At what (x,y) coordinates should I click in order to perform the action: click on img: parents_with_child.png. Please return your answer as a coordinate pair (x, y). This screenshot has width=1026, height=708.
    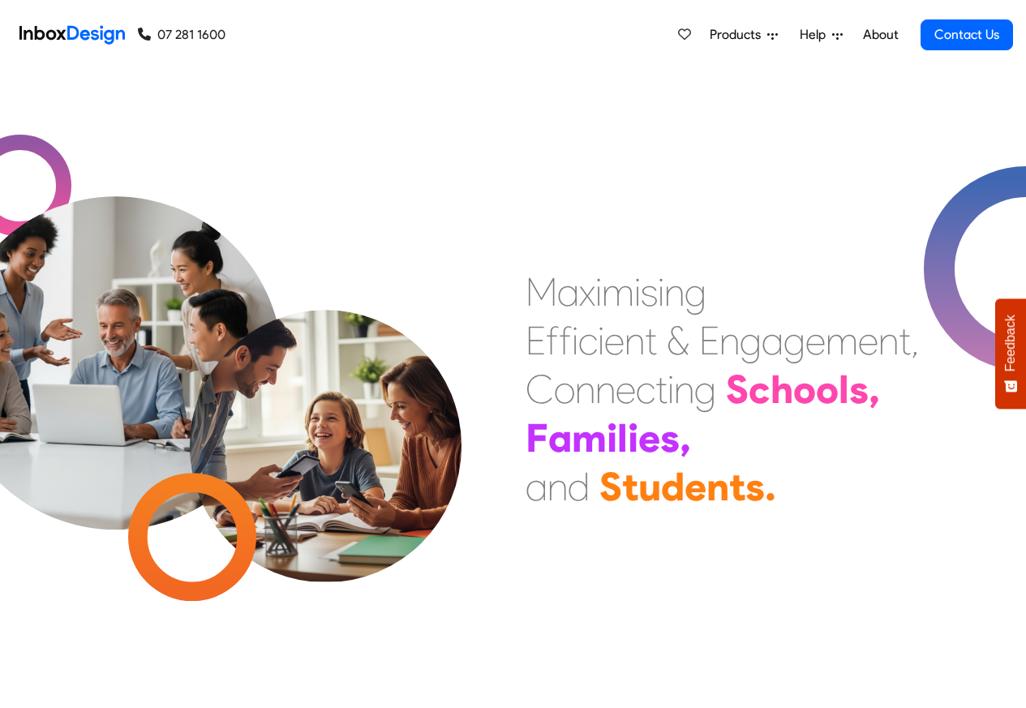
    Looking at the image, I should click on (325, 412).